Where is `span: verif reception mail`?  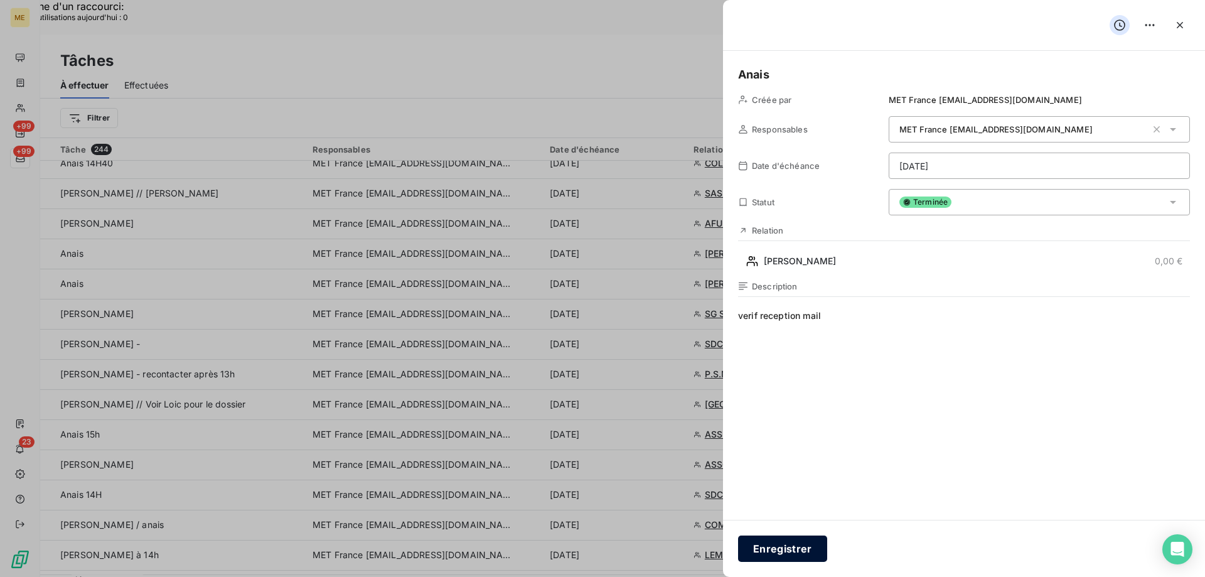 span: verif reception mail is located at coordinates (964, 430).